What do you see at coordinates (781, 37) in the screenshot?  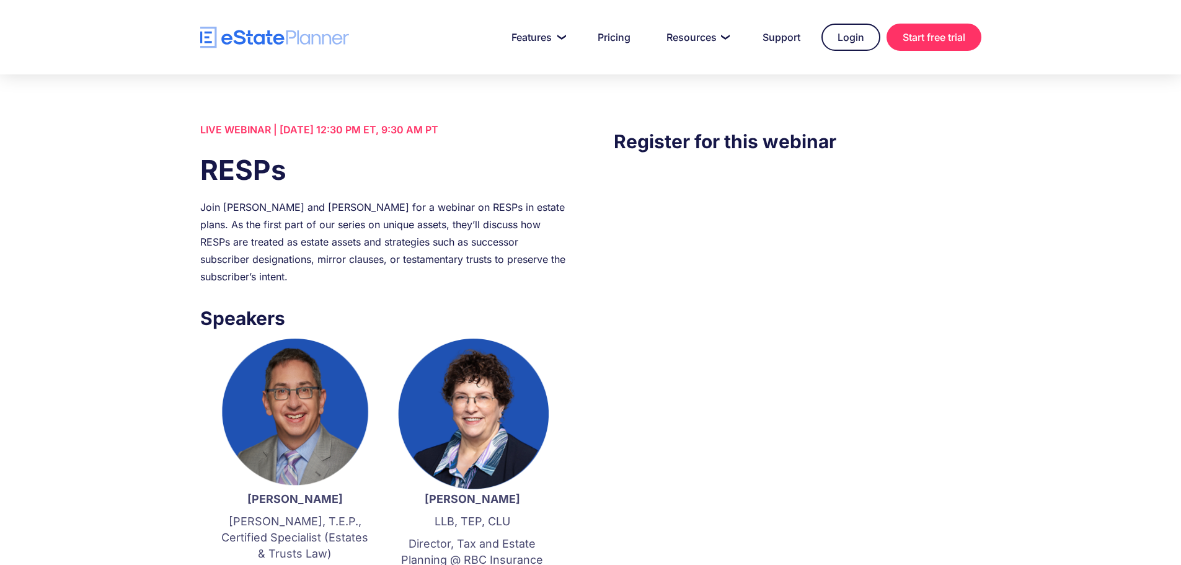 I see `a: Support` at bounding box center [781, 37].